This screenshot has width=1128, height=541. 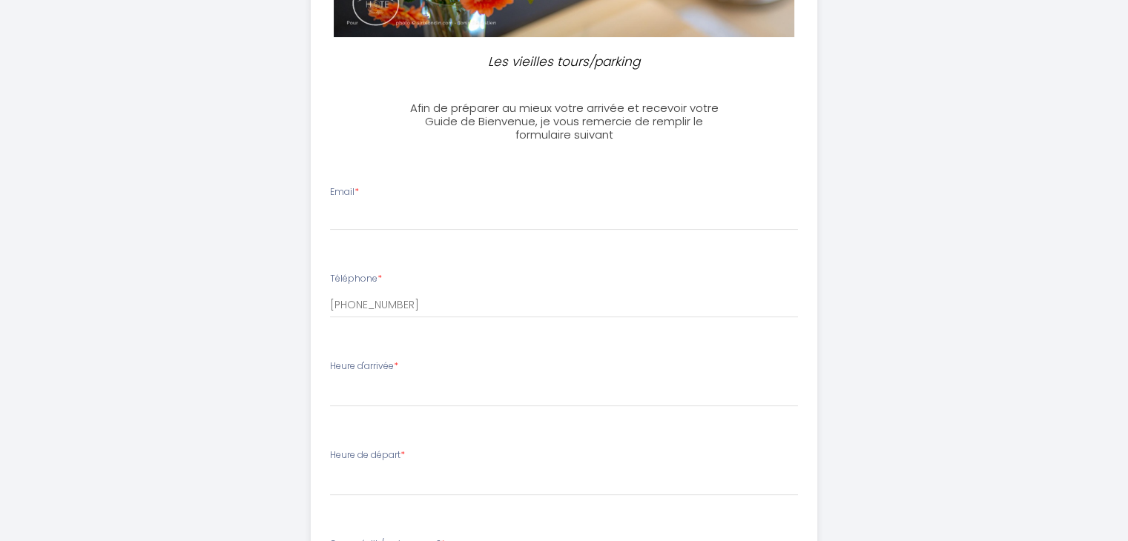 What do you see at coordinates (364, 366) in the screenshot?
I see `label: Heure d'arrivée` at bounding box center [364, 366].